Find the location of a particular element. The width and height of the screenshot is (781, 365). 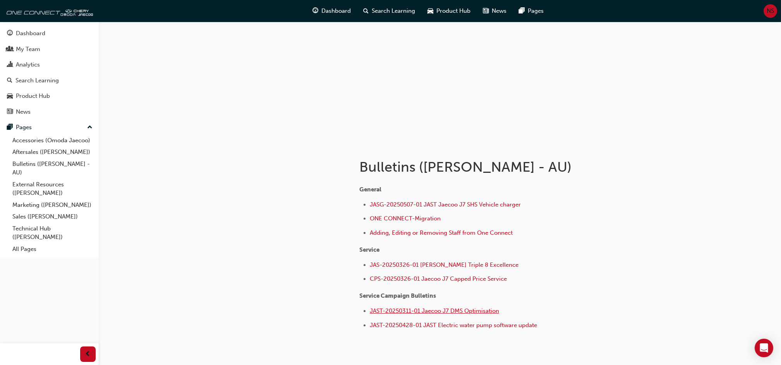

span: JAST-20250311-01 Jaecoo J7 DMS Optimisation is located at coordinates (434, 311).